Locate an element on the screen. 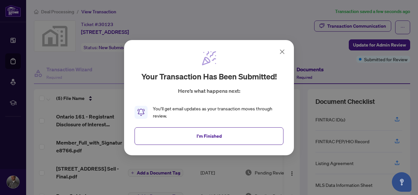  h2: Your transaction has been submitted! is located at coordinates (209, 77).